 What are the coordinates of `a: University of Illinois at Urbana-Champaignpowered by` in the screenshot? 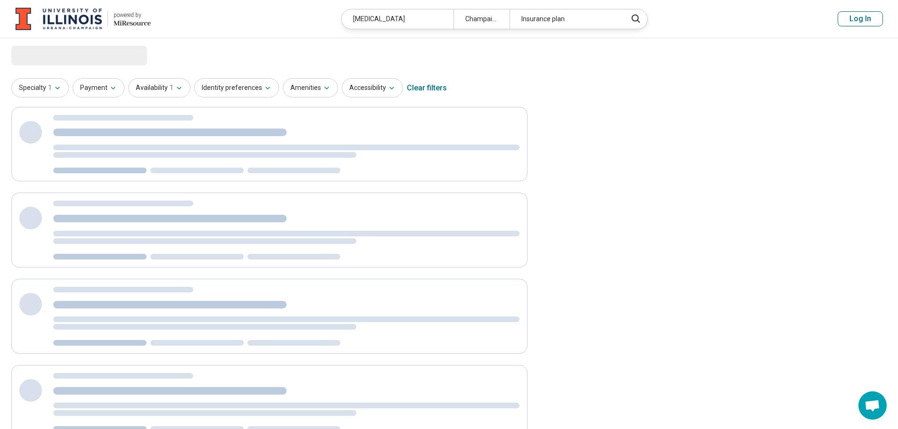 It's located at (83, 19).